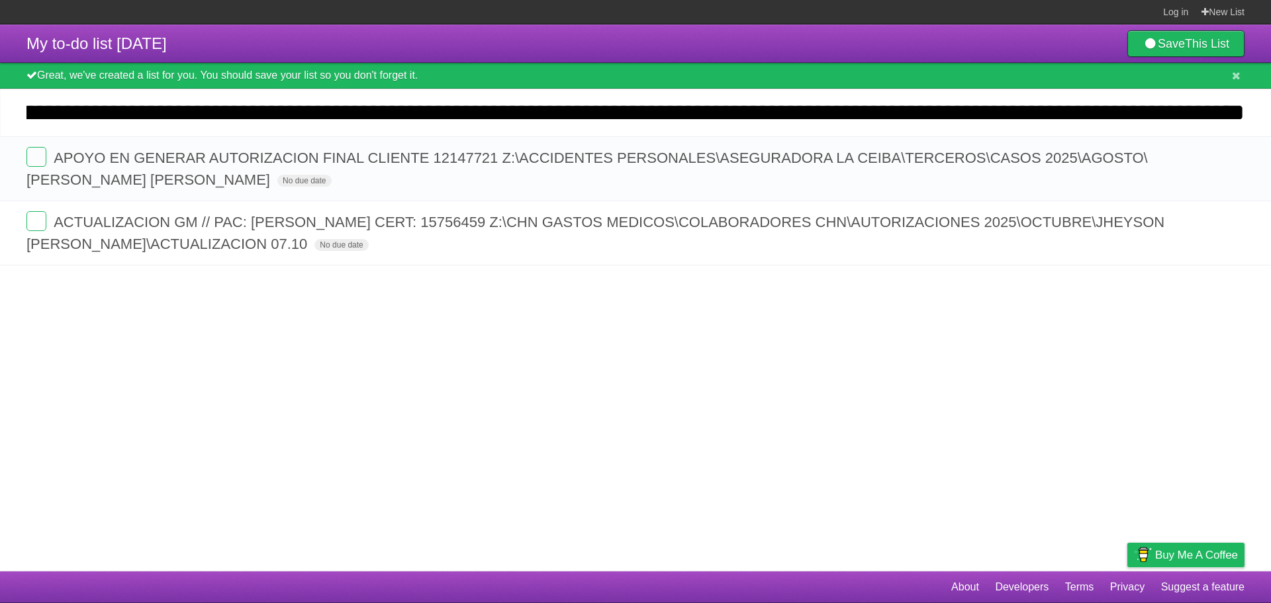 This screenshot has height=603, width=1271. I want to click on b: This List, so click(1206, 44).